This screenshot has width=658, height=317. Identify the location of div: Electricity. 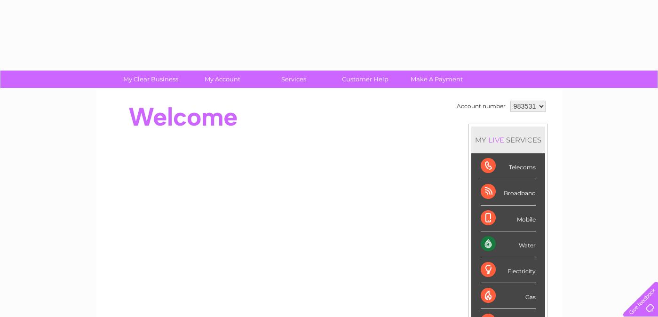
(508, 270).